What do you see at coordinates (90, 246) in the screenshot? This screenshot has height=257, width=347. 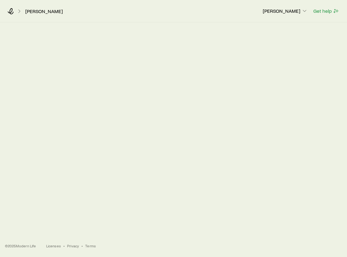 I see `a: Terms` at bounding box center [90, 246].